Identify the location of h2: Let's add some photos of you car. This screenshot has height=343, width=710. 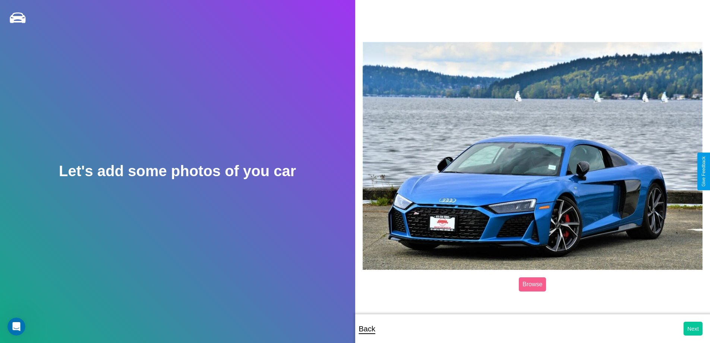
(177, 171).